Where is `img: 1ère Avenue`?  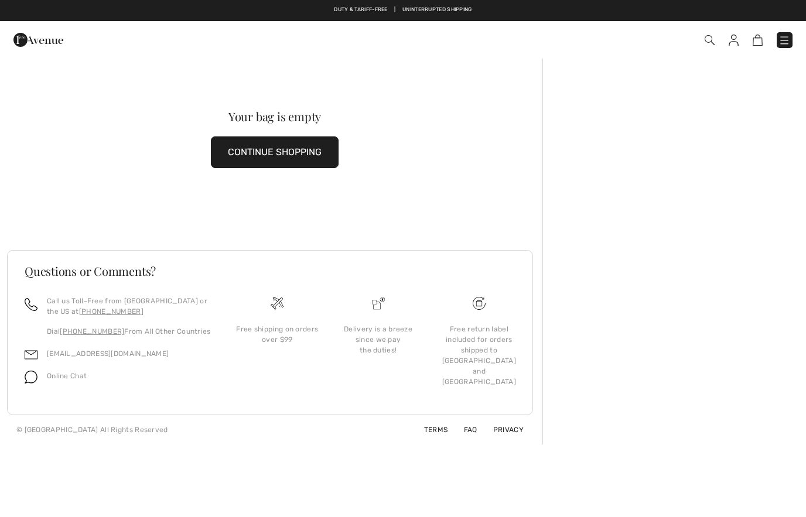 img: 1ère Avenue is located at coordinates (38, 40).